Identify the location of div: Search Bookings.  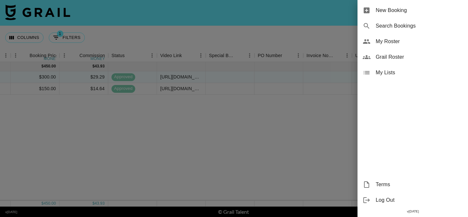
(413, 26).